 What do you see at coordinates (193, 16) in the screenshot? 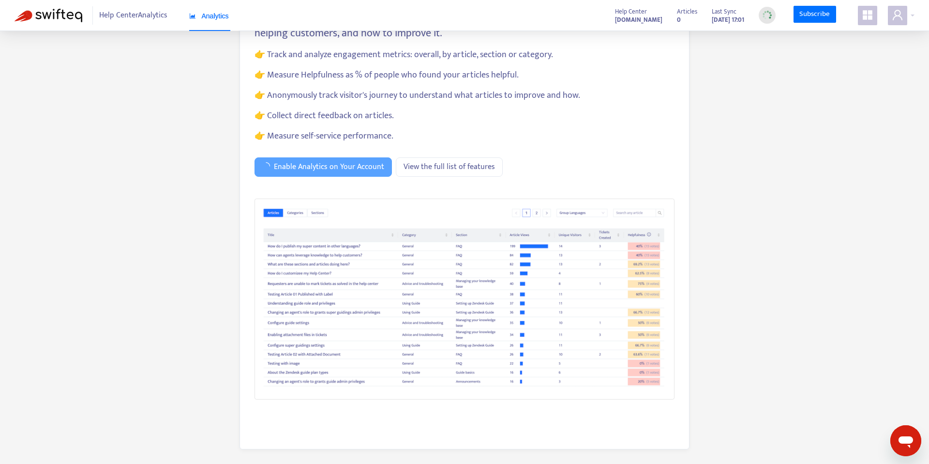
I see `span: area-chart` at bounding box center [193, 16].